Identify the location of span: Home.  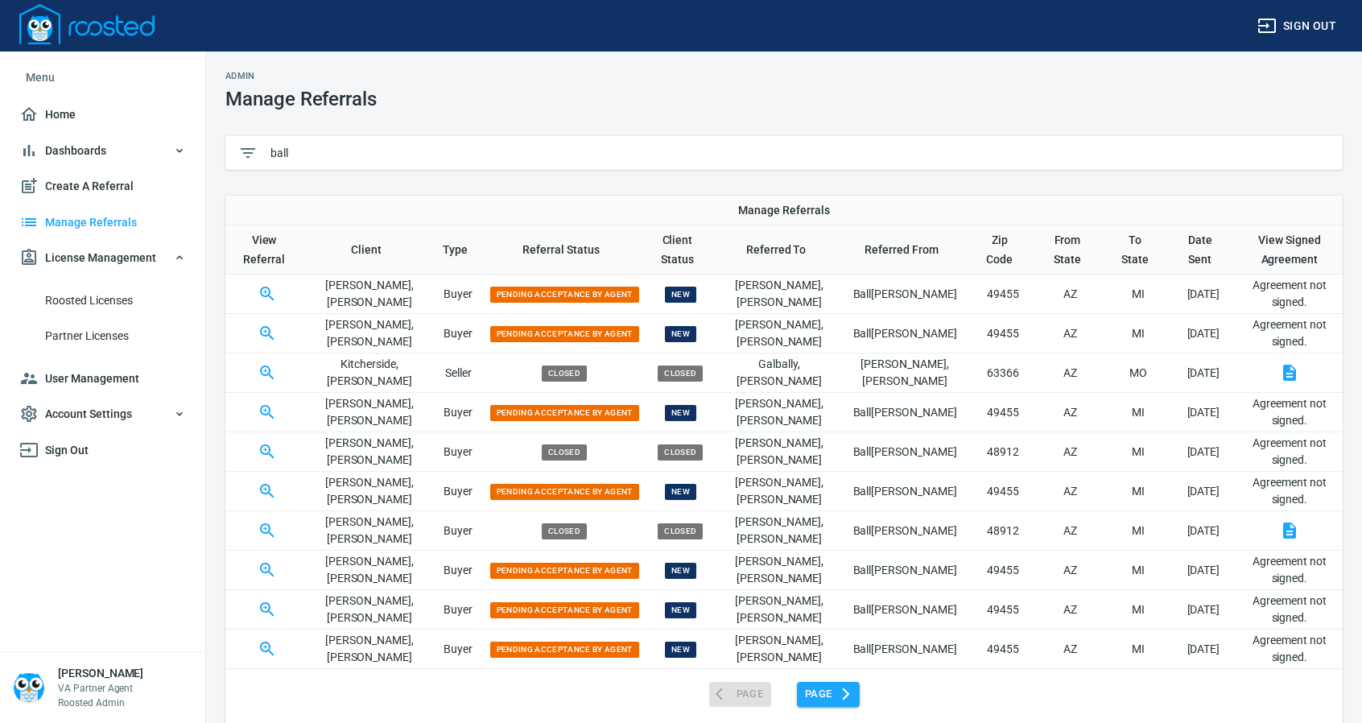
(102, 114).